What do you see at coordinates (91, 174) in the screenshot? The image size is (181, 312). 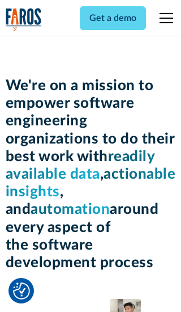 I see `h1: We're on a mission to empower software engineering organizations to do their best work with , , a...` at bounding box center [91, 174].